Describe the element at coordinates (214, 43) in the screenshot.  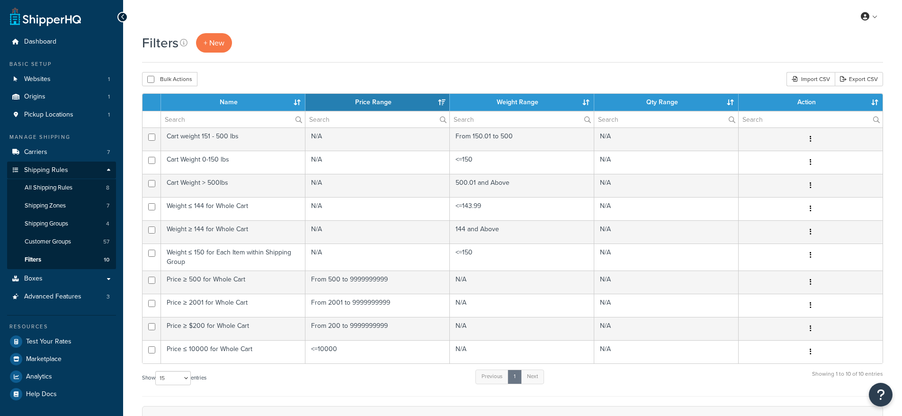
I see `span: + New` at that location.